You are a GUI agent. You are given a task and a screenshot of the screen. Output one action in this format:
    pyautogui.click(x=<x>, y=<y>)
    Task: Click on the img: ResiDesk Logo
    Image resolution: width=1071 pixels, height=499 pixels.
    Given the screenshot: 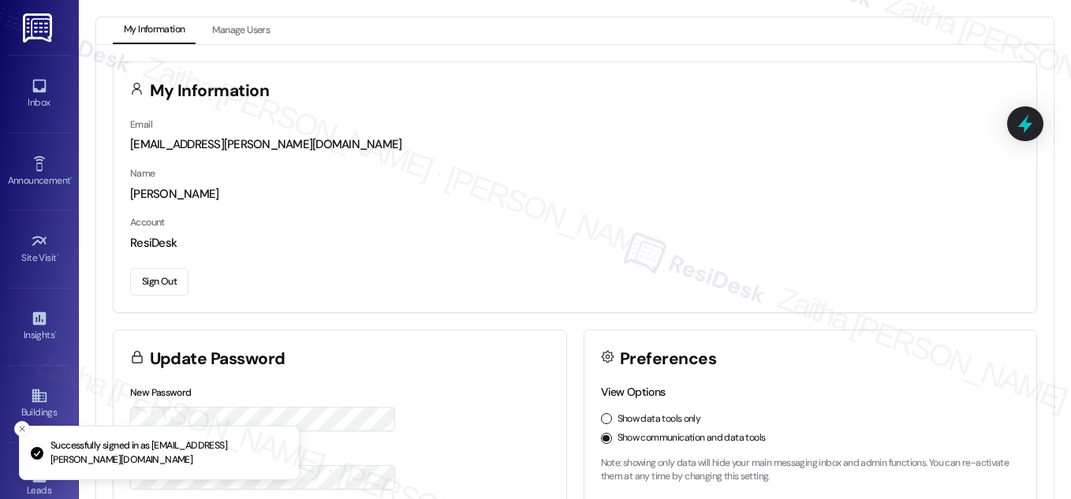 What is the action you would take?
    pyautogui.click(x=39, y=28)
    